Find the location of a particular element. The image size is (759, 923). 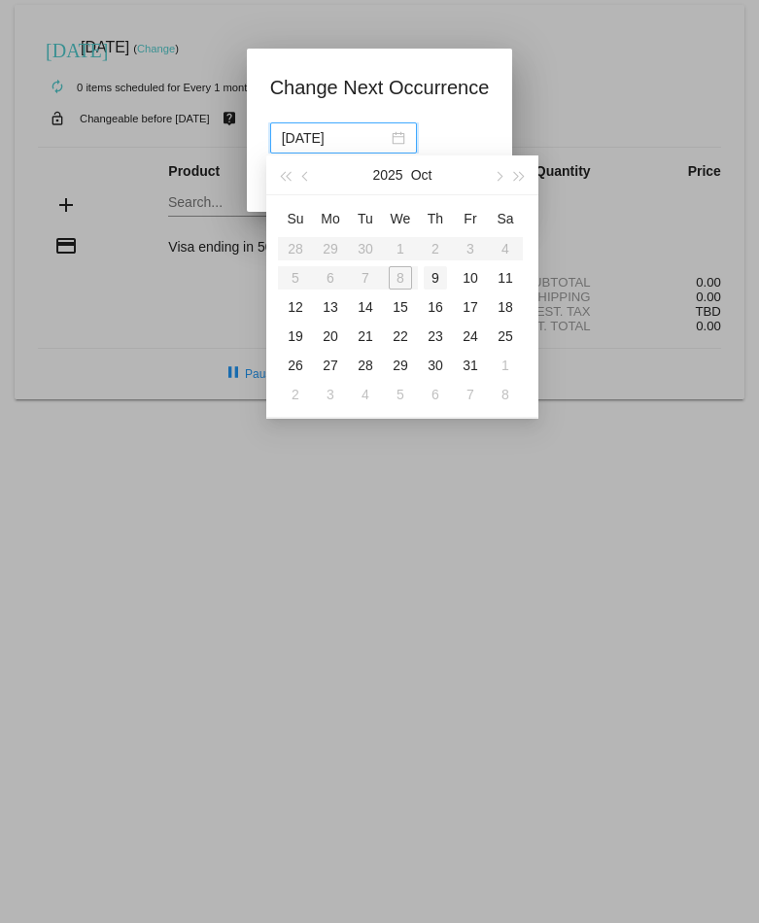

div: 31 is located at coordinates (470, 365).